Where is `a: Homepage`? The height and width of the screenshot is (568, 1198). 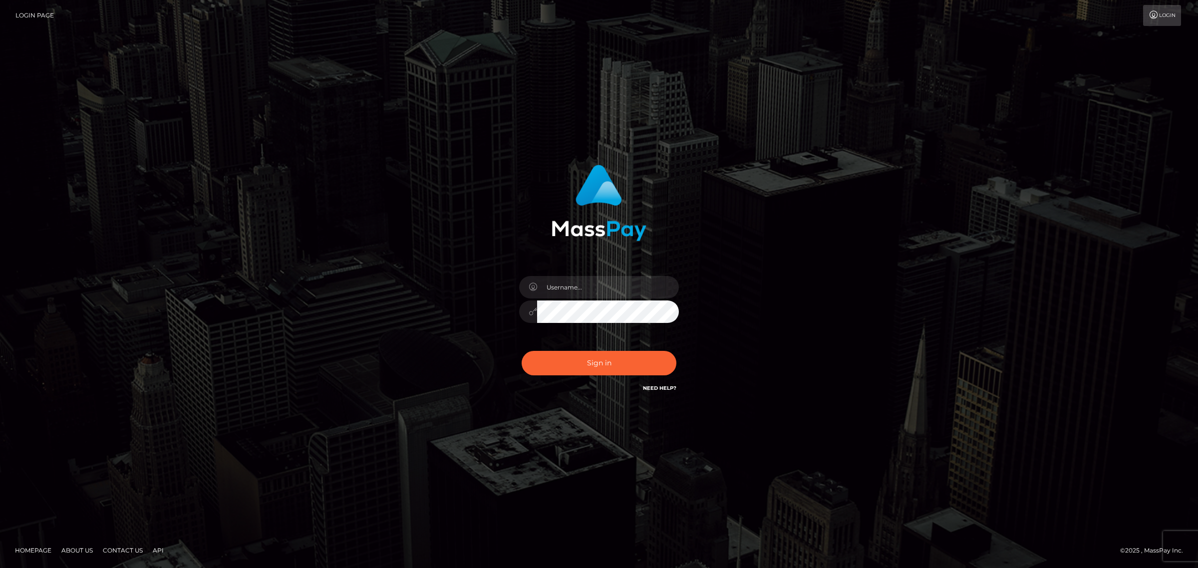 a: Homepage is located at coordinates (33, 550).